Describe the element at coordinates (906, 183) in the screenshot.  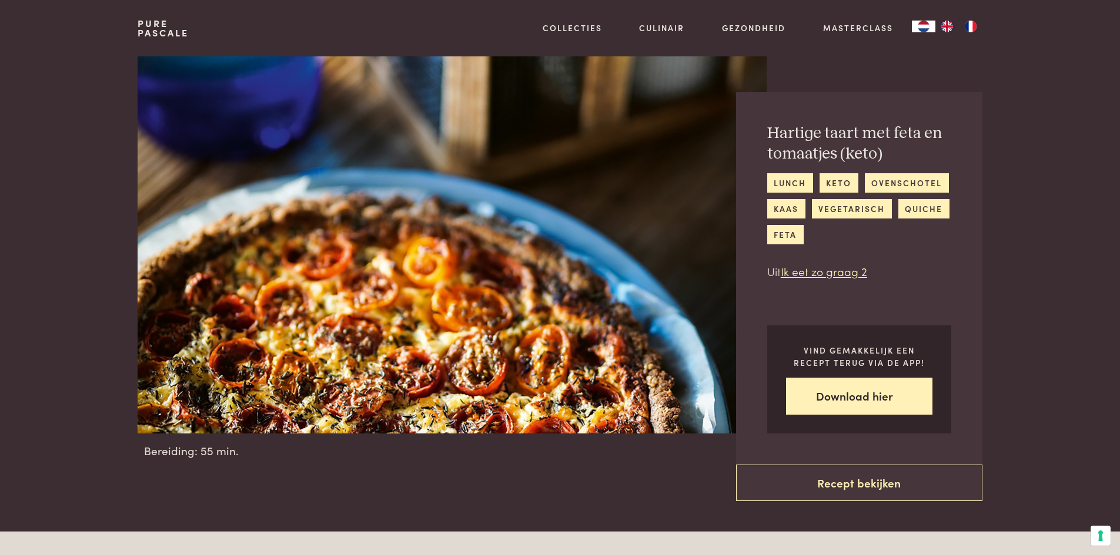
I see `a: ovenschotel` at that location.